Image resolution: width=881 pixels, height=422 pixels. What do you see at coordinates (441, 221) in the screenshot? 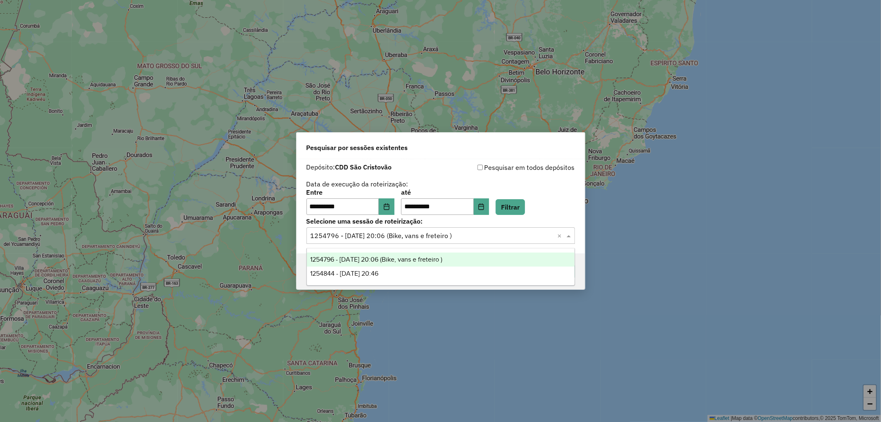
I see `label: Selecione uma sessão de roteirização:` at bounding box center [441, 221].